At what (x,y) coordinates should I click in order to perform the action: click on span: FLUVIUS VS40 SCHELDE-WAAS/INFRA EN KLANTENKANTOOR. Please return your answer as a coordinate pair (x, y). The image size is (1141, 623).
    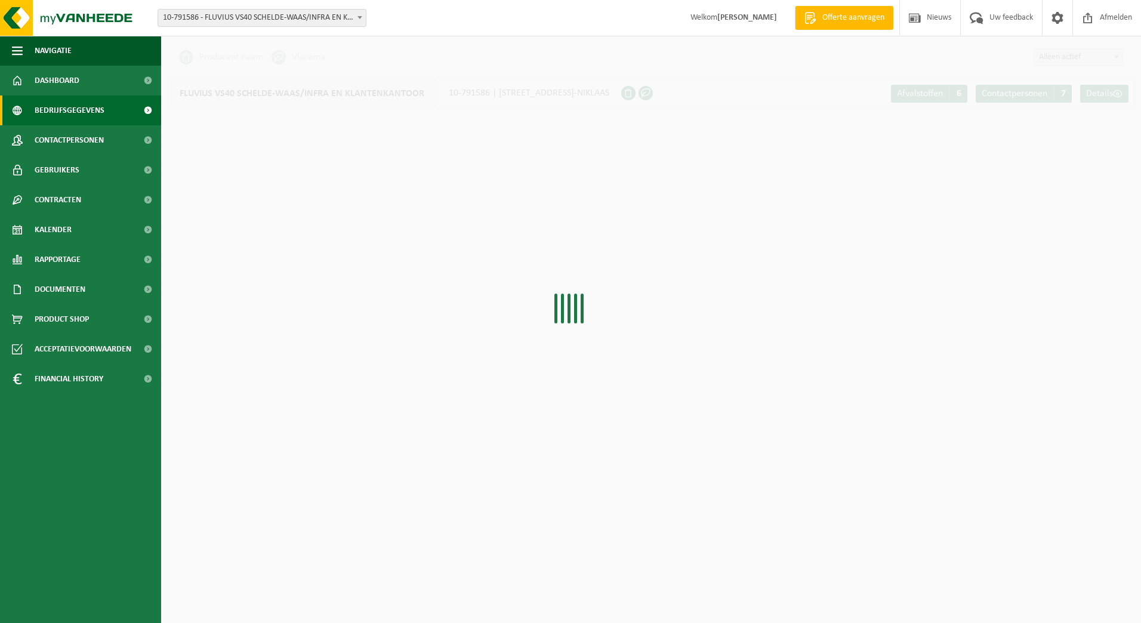
    Looking at the image, I should click on (302, 93).